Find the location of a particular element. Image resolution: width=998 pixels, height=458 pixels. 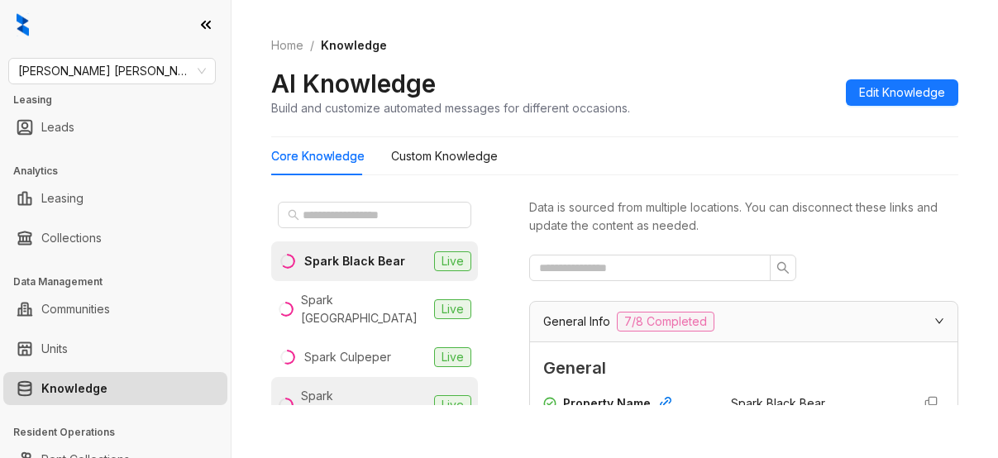

h2: AI Knowledge is located at coordinates (353, 84).